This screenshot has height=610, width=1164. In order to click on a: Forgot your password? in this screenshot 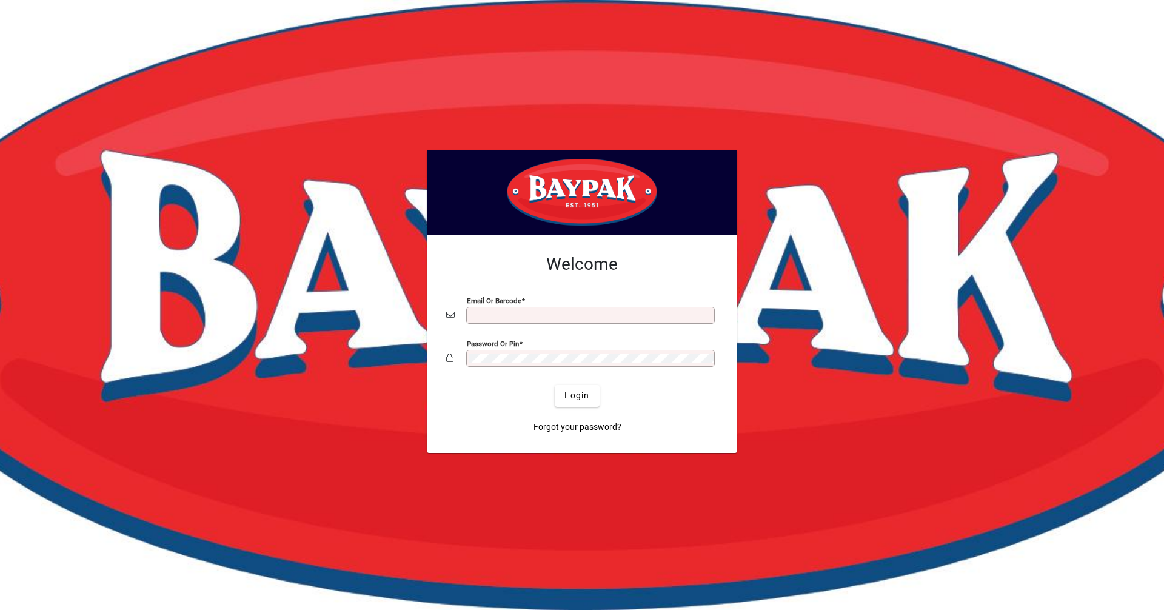, I will do `click(577, 427)`.